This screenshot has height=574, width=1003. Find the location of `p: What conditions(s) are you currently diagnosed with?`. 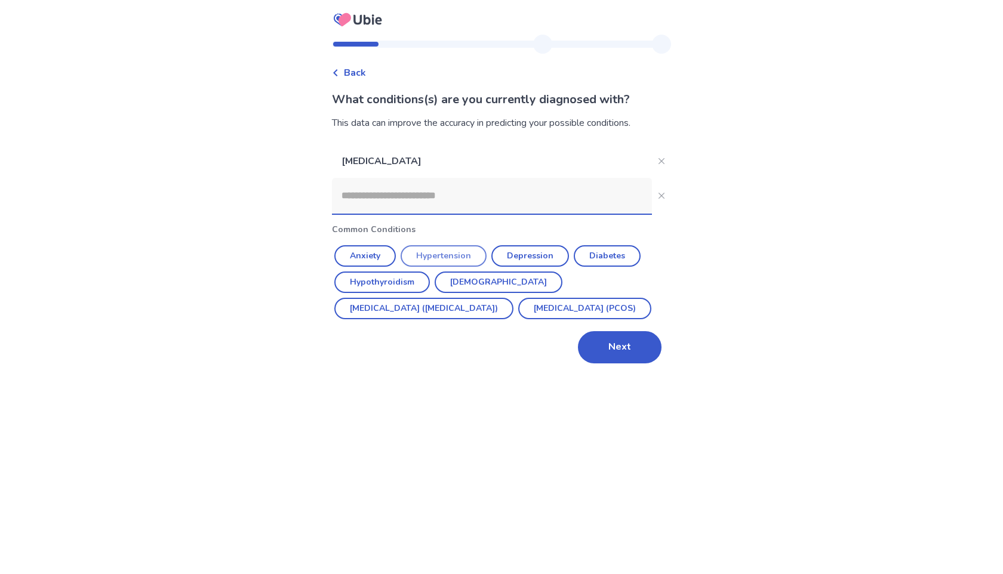

p: What conditions(s) are you currently diagnosed with? is located at coordinates (501, 100).